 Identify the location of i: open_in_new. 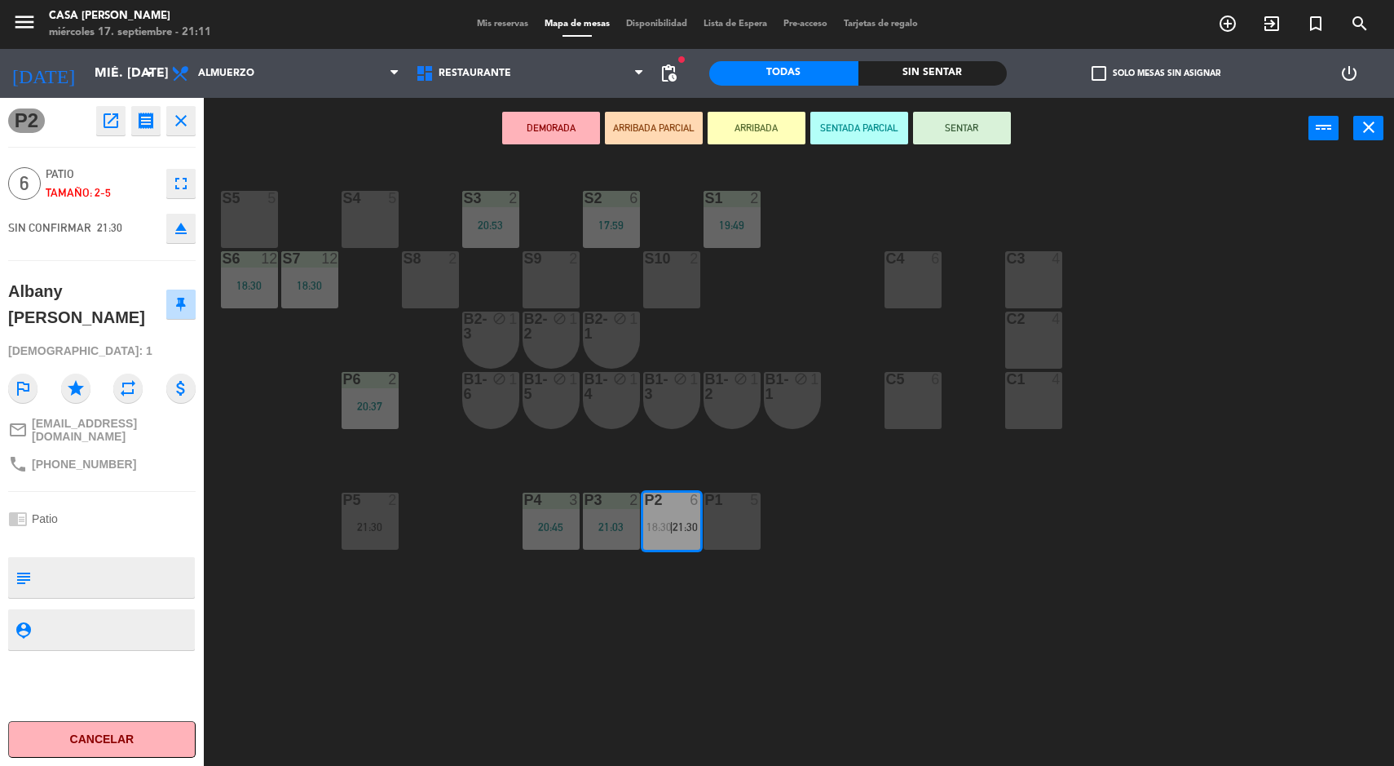
(111, 121).